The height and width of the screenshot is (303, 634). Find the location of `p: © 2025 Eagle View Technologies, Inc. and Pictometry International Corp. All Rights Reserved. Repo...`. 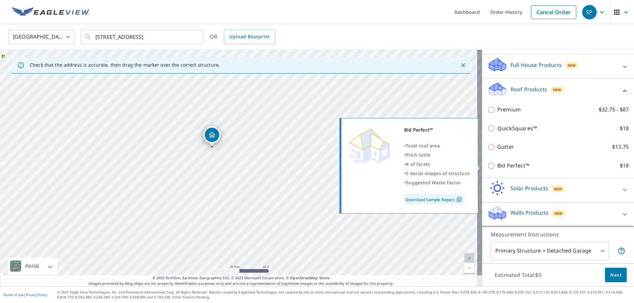

p: © 2025 Eagle View Technologies, Inc. and Pictometry International Corp. All Rights Reserved. Repo... is located at coordinates (344, 295).